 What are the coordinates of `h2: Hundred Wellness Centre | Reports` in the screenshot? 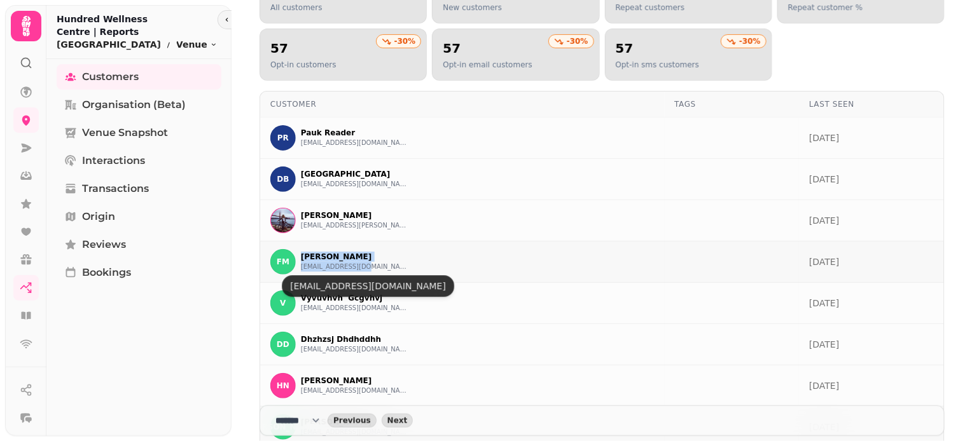 It's located at (137, 25).